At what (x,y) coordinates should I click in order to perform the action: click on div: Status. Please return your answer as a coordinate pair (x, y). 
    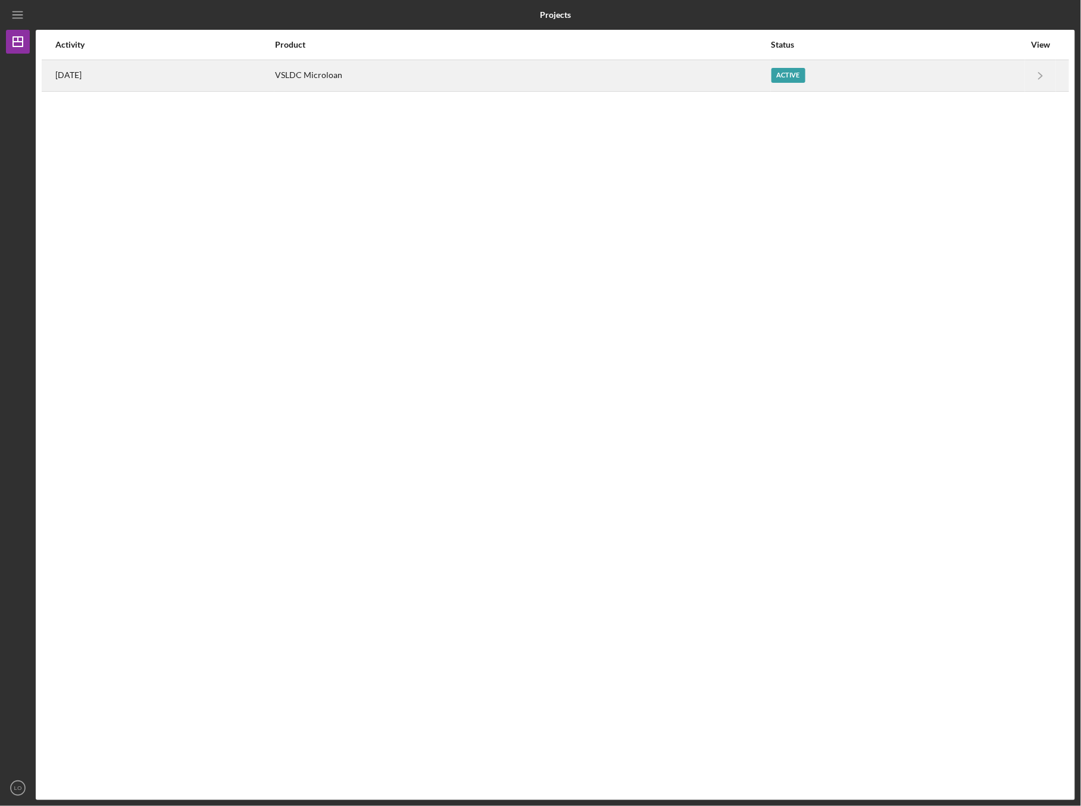
    Looking at the image, I should click on (898, 45).